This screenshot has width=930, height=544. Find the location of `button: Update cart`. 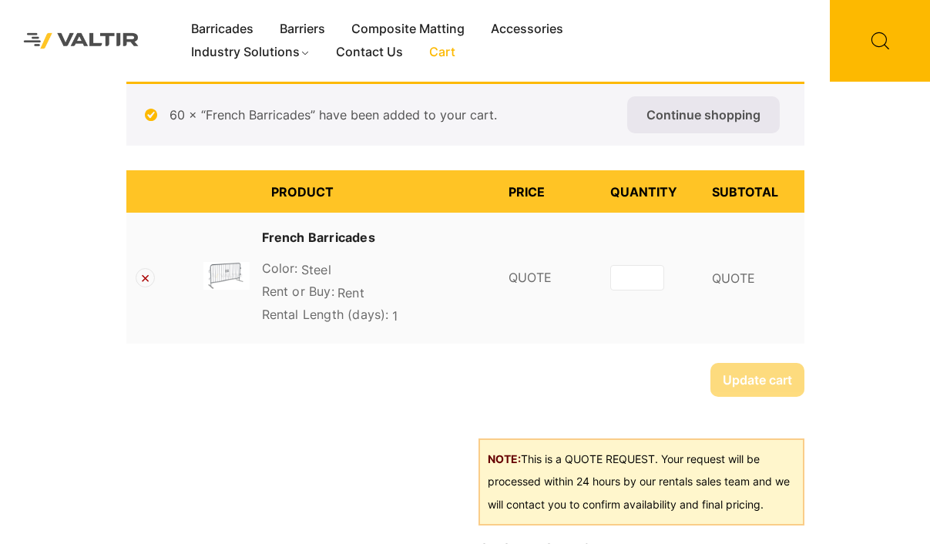

button: Update cart is located at coordinates (757, 380).